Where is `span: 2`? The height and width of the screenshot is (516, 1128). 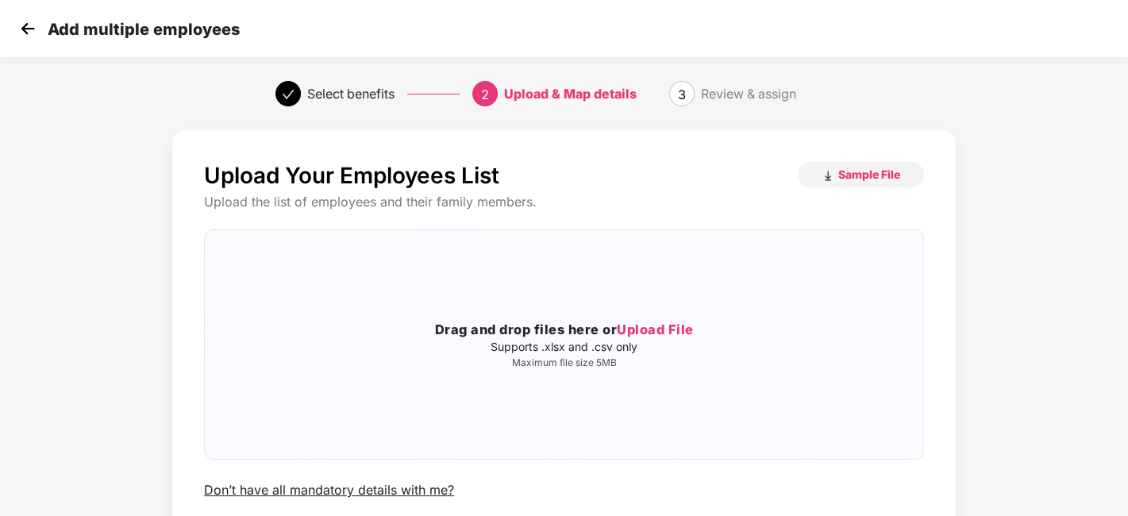
span: 2 is located at coordinates (485, 94).